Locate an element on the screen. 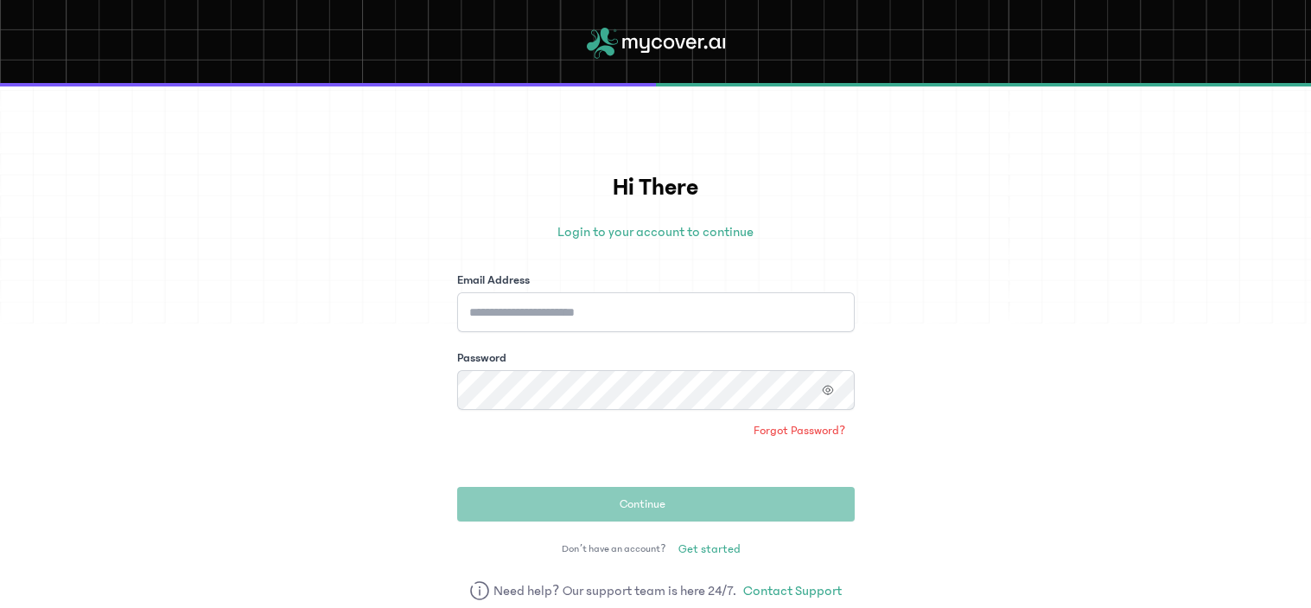 This screenshot has height=608, width=1311. h1: Hi There is located at coordinates (656, 188).